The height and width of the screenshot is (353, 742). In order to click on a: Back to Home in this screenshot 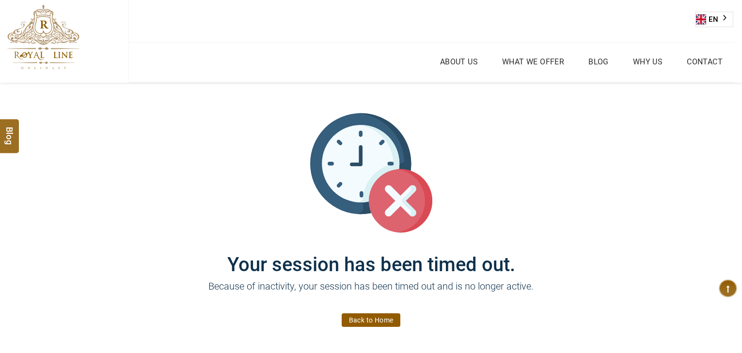, I will do `click(371, 320)`.